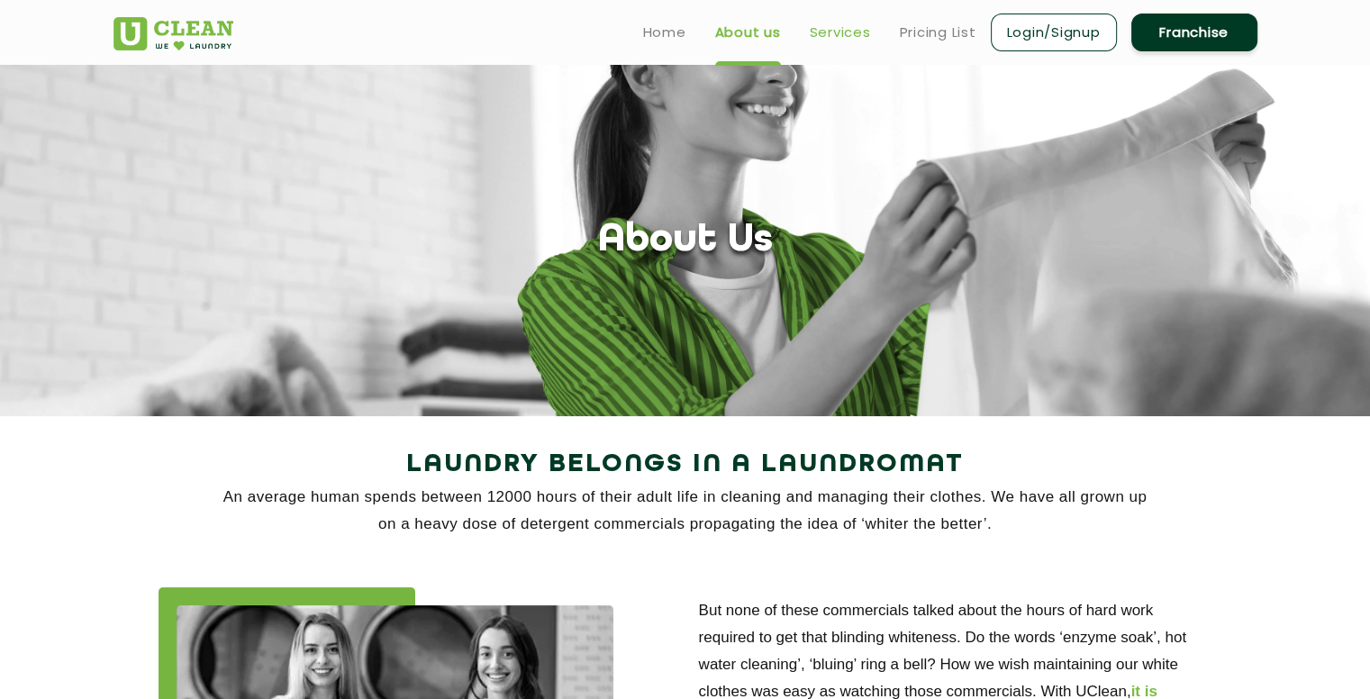 The width and height of the screenshot is (1370, 699). What do you see at coordinates (748, 32) in the screenshot?
I see `a: About us` at bounding box center [748, 32].